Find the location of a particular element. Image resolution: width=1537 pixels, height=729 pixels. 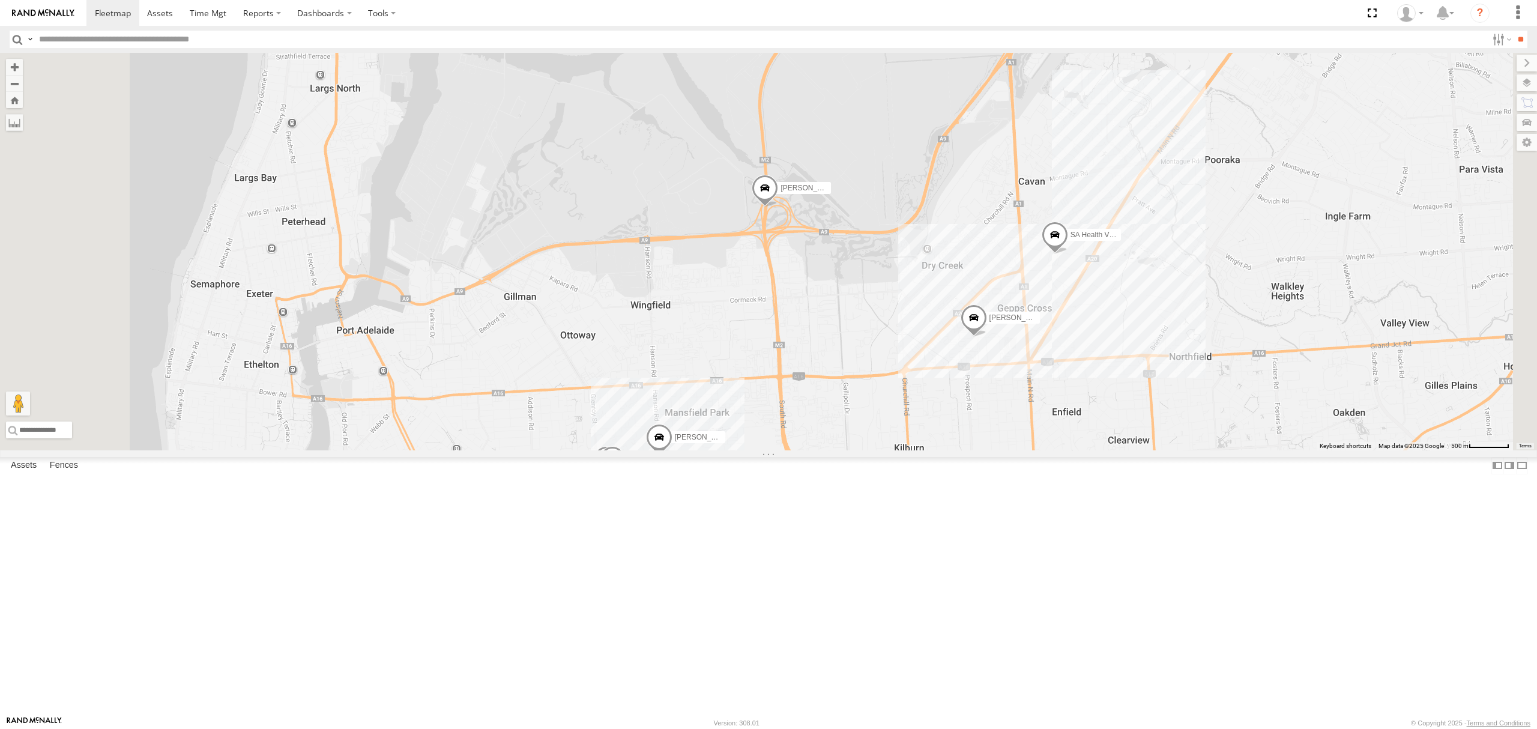

label: Measure is located at coordinates (14, 123).